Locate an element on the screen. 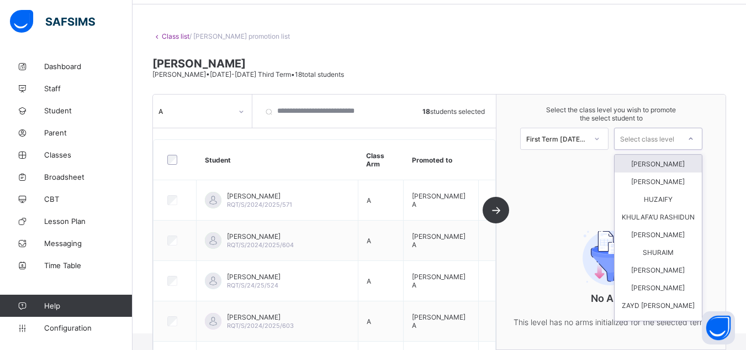 This screenshot has width=746, height=350. img: filter.9c15f445b04ce8b7d5281b41737f44c2.svg is located at coordinates (612, 257).